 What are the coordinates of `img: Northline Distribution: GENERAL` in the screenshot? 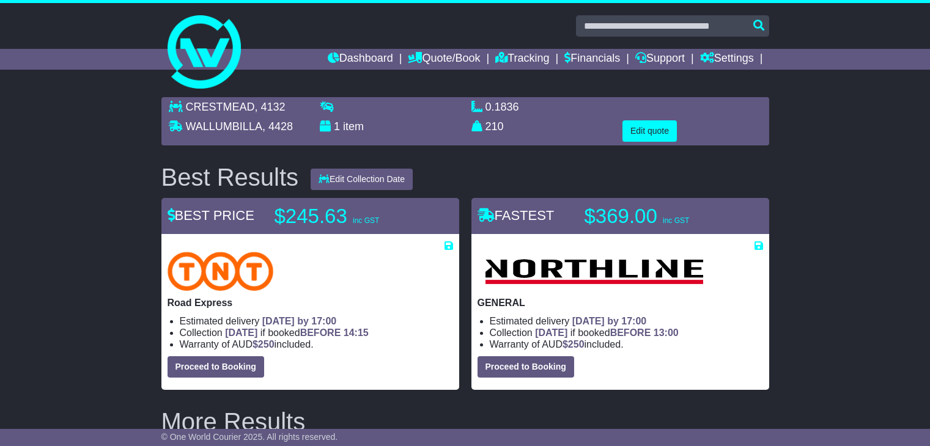 It's located at (593, 271).